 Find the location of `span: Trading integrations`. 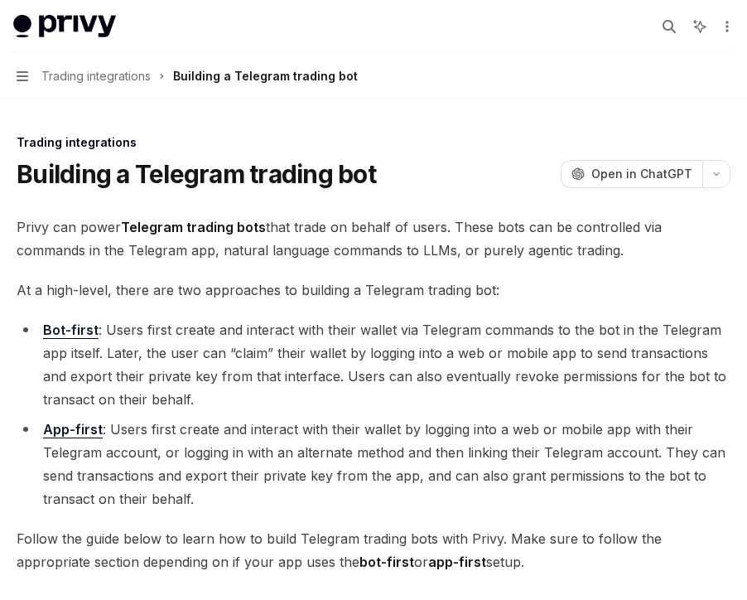

span: Trading integrations is located at coordinates (96, 76).